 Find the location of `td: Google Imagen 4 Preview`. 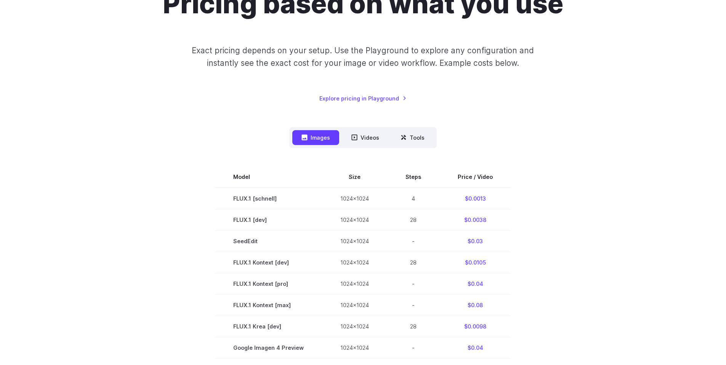

td: Google Imagen 4 Preview is located at coordinates (268, 348).